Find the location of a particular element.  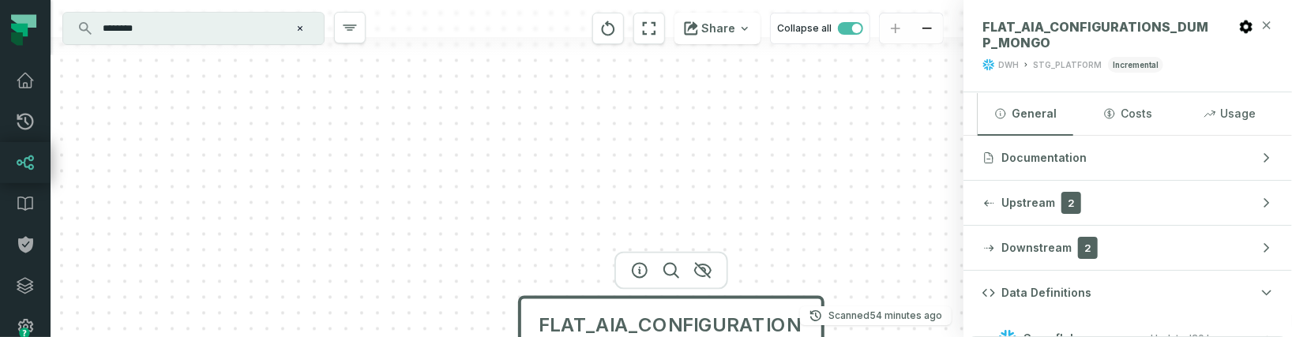

button: zoom out is located at coordinates (927, 28).